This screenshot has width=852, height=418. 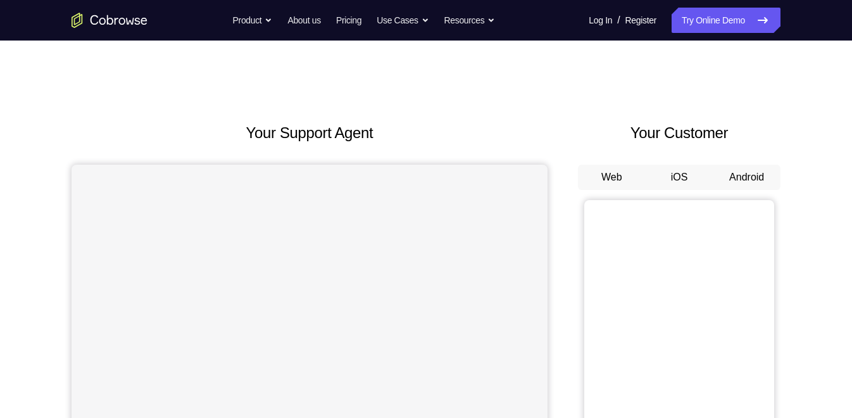 What do you see at coordinates (679, 177) in the screenshot?
I see `button: iOS` at bounding box center [679, 177].